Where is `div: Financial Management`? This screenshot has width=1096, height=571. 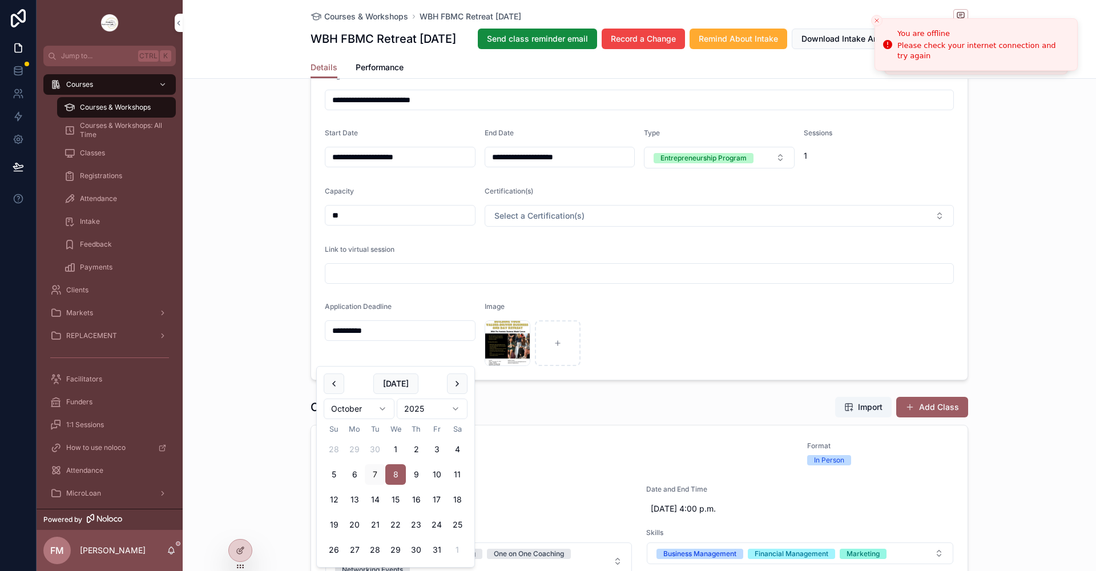
div: Financial Management is located at coordinates (791, 554).